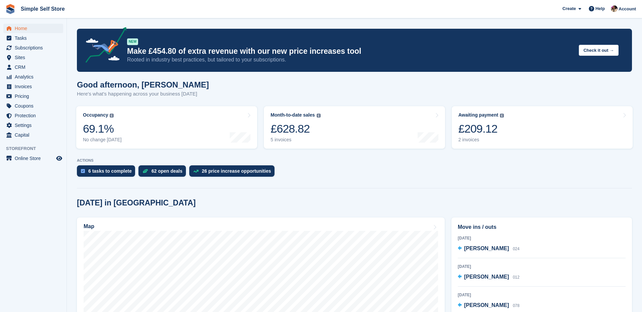  What do you see at coordinates (59, 159) in the screenshot?
I see `a: Preview store` at bounding box center [59, 159].